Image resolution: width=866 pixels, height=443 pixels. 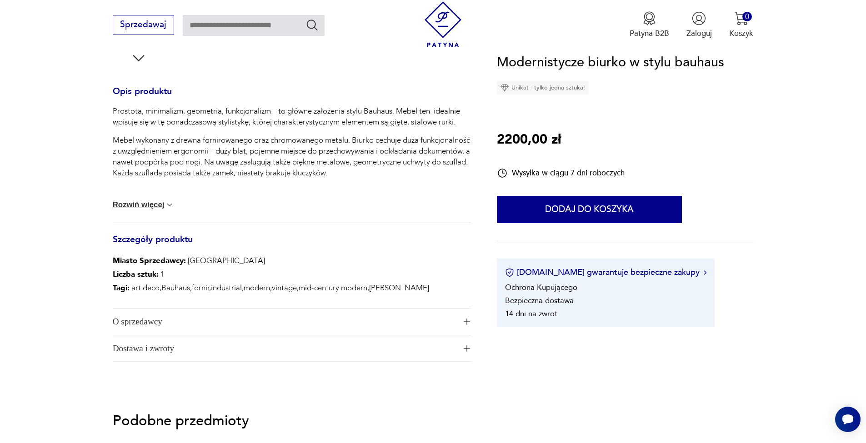 What do you see at coordinates (145, 288) in the screenshot?
I see `a: art deco` at bounding box center [145, 288].